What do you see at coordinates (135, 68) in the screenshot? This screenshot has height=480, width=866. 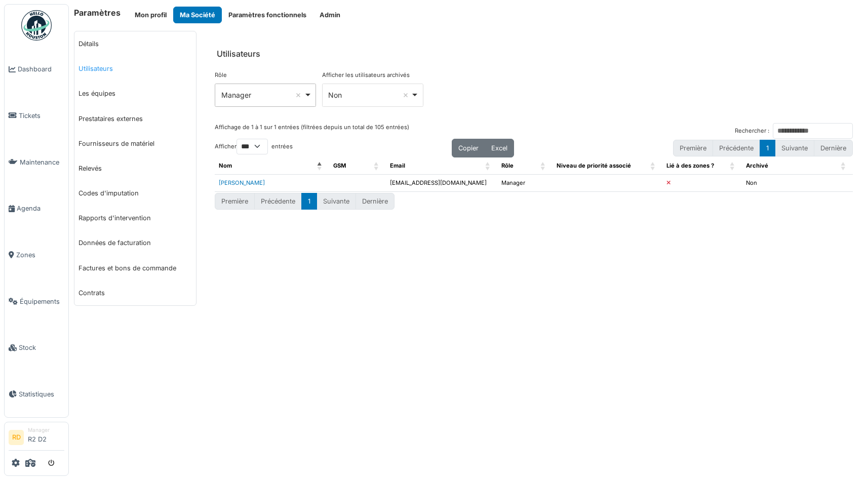 I see `a: Utilisateurs` at bounding box center [135, 68].